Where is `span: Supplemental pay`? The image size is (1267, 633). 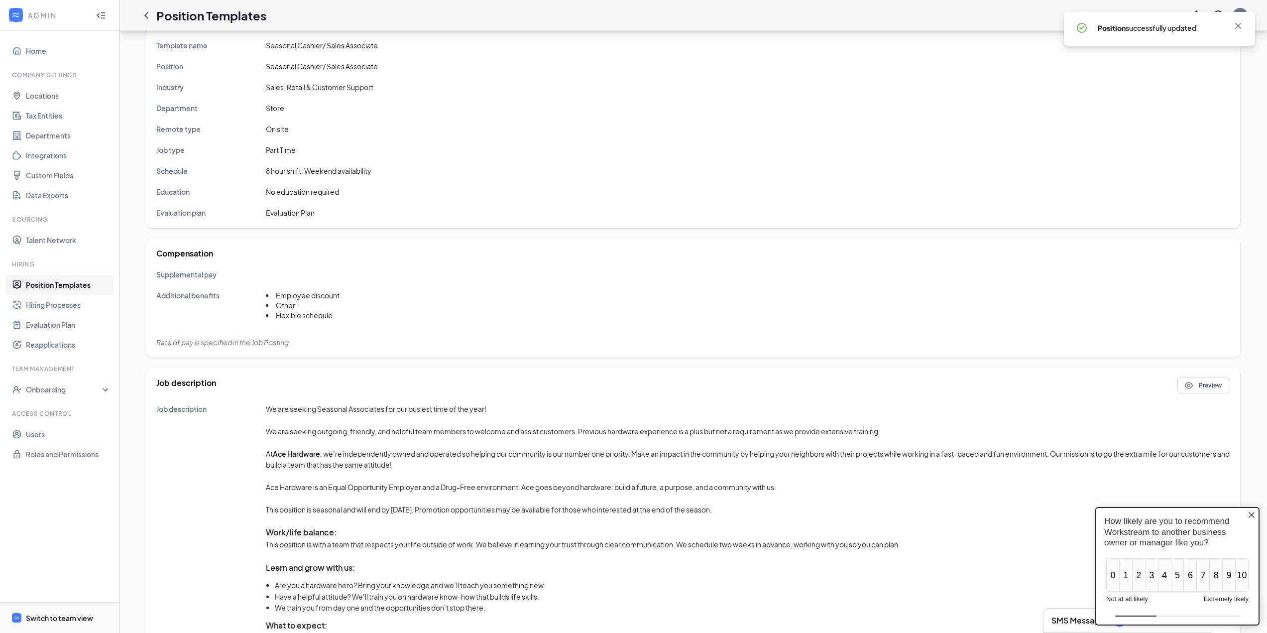
span: Supplemental pay is located at coordinates (186, 274).